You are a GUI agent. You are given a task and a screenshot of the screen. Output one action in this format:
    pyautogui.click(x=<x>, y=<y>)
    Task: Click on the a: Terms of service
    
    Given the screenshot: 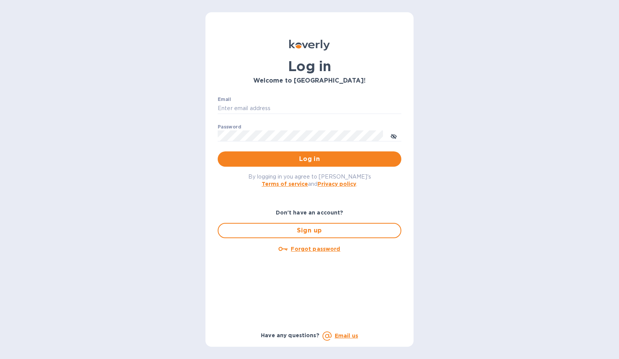 What is the action you would take?
    pyautogui.click(x=285, y=184)
    